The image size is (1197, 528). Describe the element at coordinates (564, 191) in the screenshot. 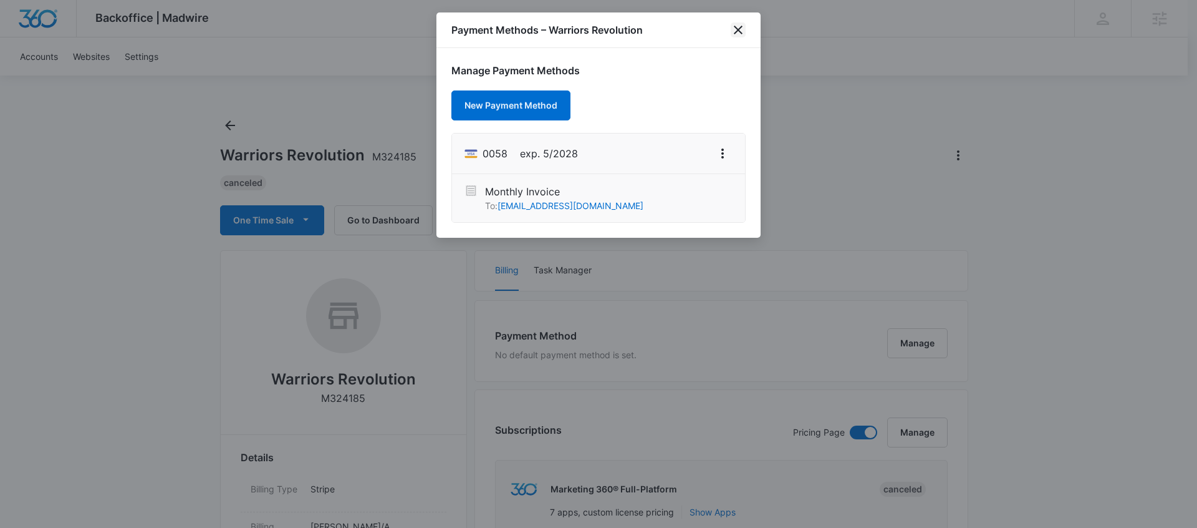

I see `p: Monthly Invoice` at that location.